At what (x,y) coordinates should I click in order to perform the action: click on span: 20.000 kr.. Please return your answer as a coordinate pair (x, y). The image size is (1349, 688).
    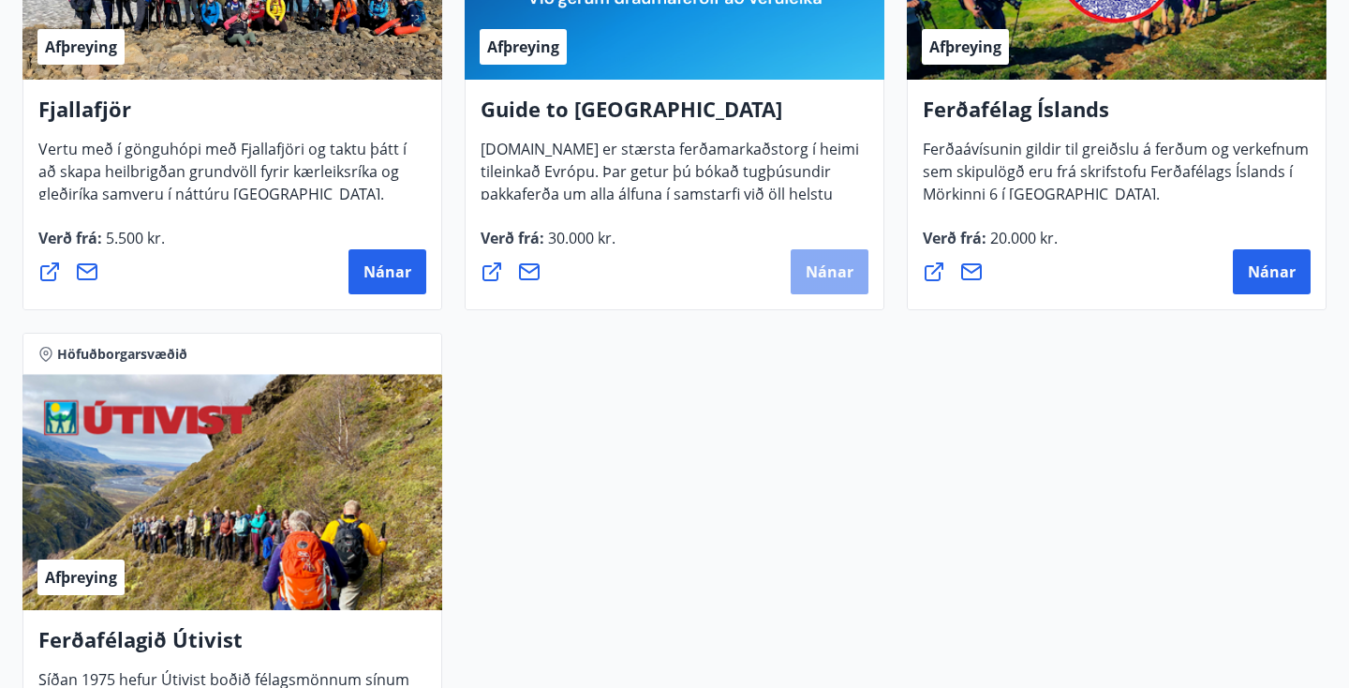
    Looking at the image, I should click on (1022, 238).